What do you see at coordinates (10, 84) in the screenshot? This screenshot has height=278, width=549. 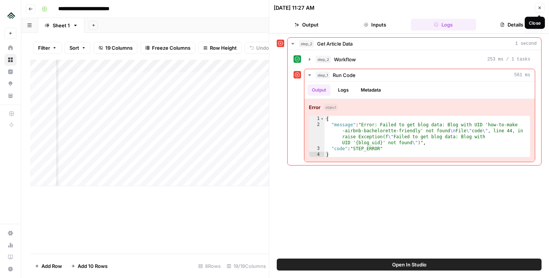 I see `a: Opportunities` at bounding box center [10, 84].